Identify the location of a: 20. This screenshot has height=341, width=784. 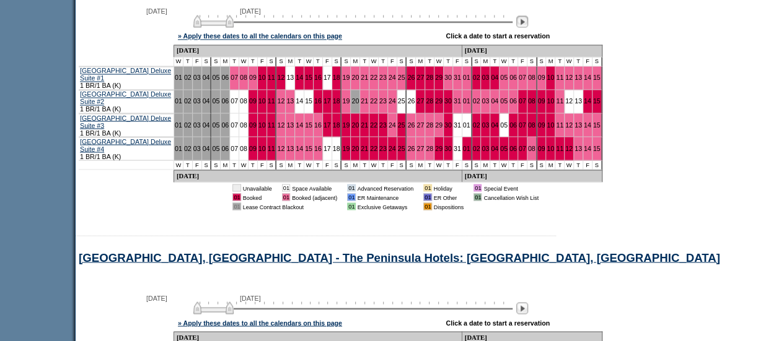
(355, 148).